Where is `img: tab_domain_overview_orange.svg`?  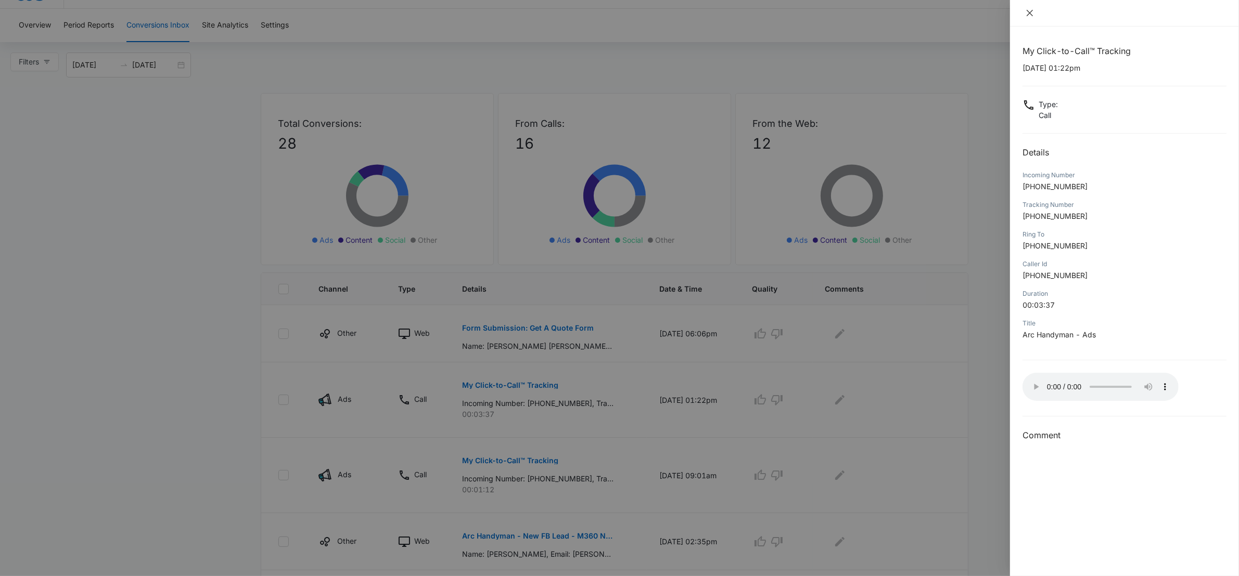
img: tab_domain_overview_orange.svg is located at coordinates (32, 65).